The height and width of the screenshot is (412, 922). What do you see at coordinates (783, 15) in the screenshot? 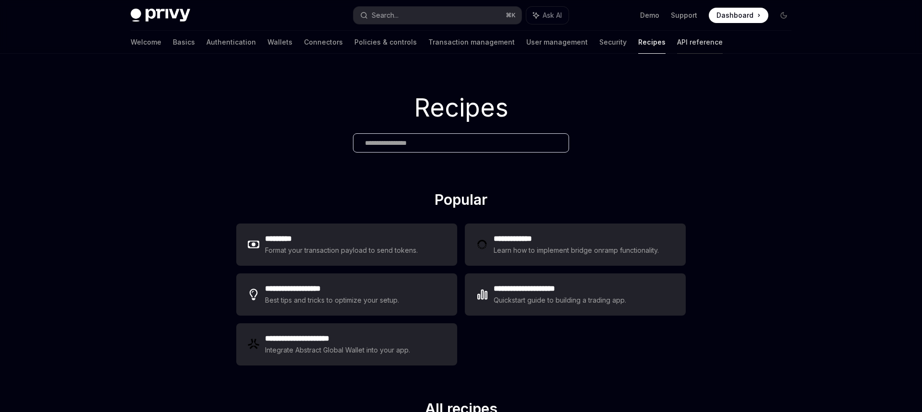
I see `button: Toggle dark mode` at bounding box center [783, 15].